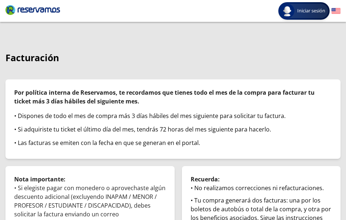 This screenshot has width=346, height=220. I want to click on i: Brand Logo, so click(33, 10).